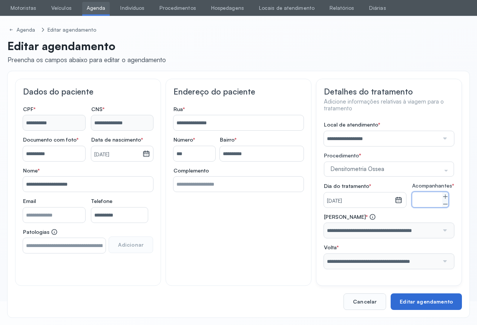 Image resolution: width=477 pixels, height=325 pixels. Describe the element at coordinates (72, 30) in the screenshot. I see `a: Editar agendamento` at that location.